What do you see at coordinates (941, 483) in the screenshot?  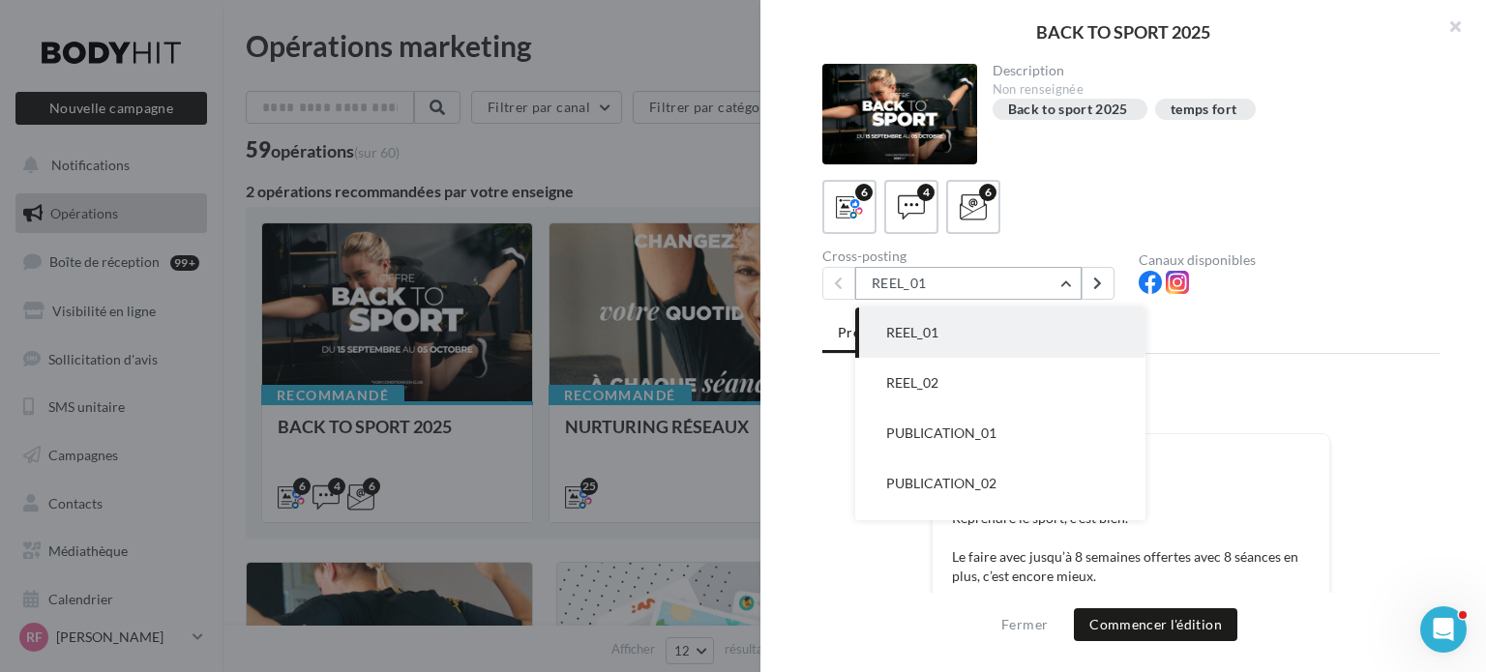 I see `span: PUBLICATION_02` at bounding box center [941, 483].